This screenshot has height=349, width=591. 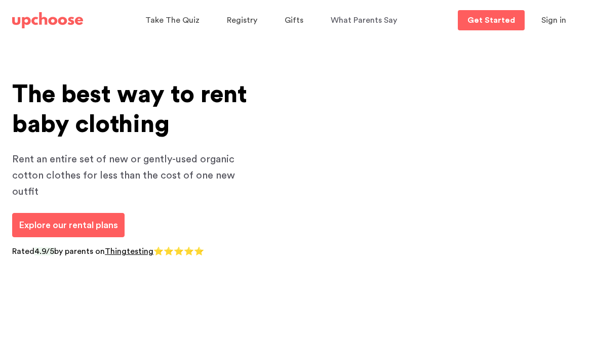 I want to click on span: by parents on, so click(x=79, y=252).